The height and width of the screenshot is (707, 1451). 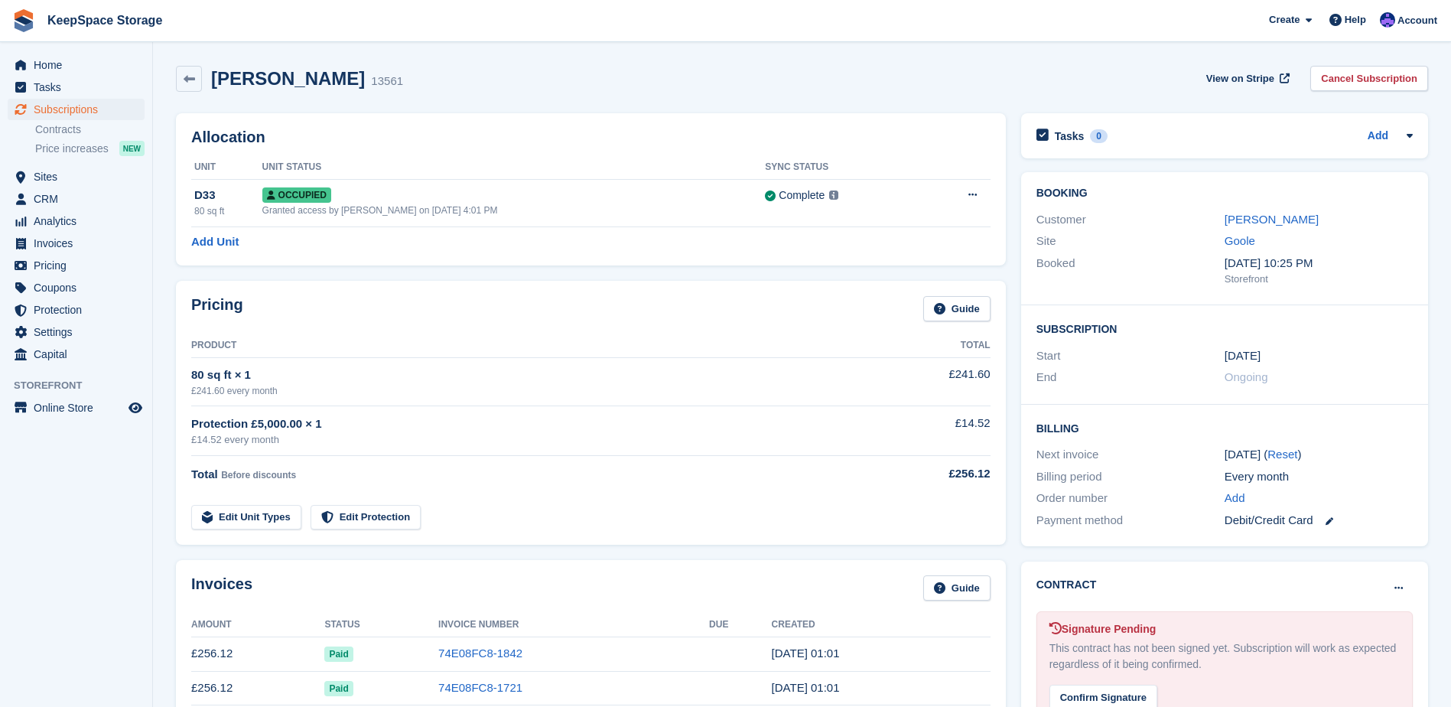 What do you see at coordinates (90, 129) in the screenshot?
I see `a: Contracts` at bounding box center [90, 129].